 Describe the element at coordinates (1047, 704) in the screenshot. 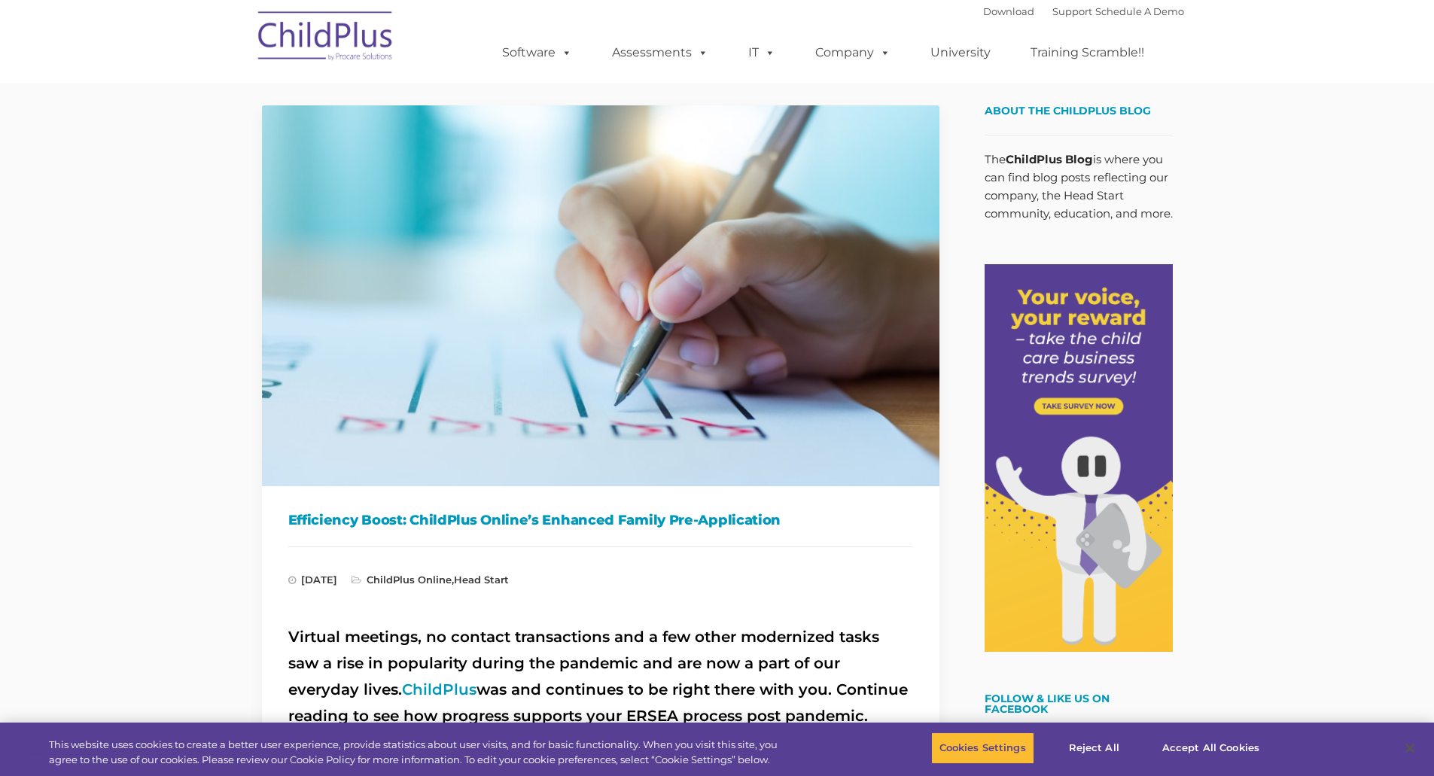

I see `a: Follow & Like Us on Facebook` at that location.